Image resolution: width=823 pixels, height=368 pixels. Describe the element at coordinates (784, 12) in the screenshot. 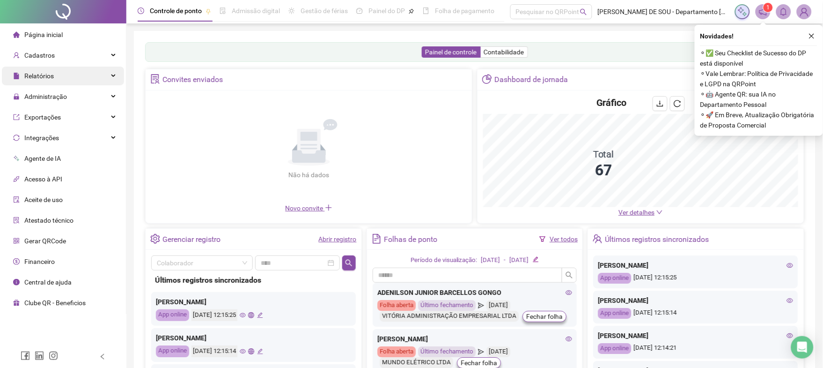

I see `span: bell` at that location.